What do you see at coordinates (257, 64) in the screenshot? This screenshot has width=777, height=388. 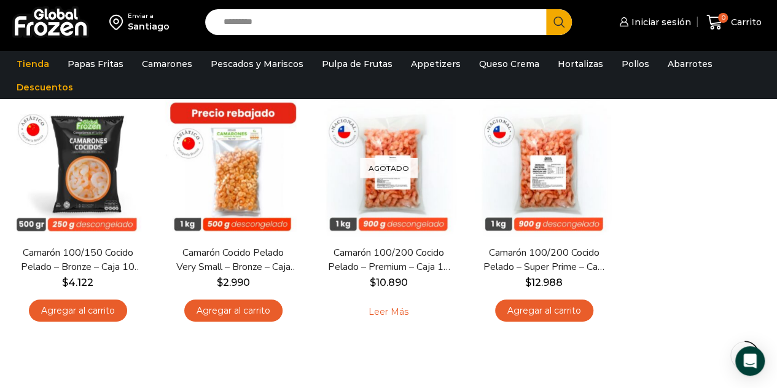 I see `a: Pescados y Mariscos` at bounding box center [257, 64].